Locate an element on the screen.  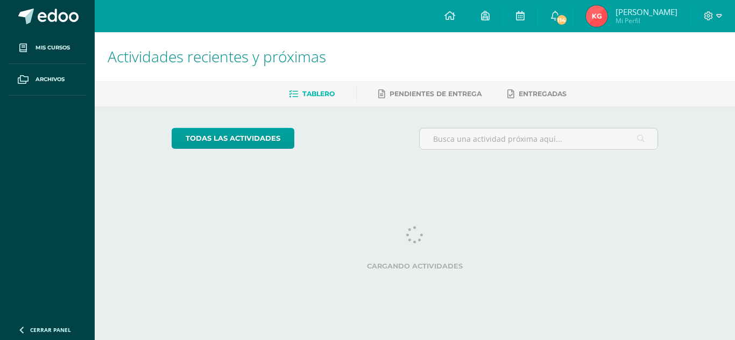
img: 780c45a7af9c983c15f2661053b4c7ff.png is located at coordinates (597, 16).